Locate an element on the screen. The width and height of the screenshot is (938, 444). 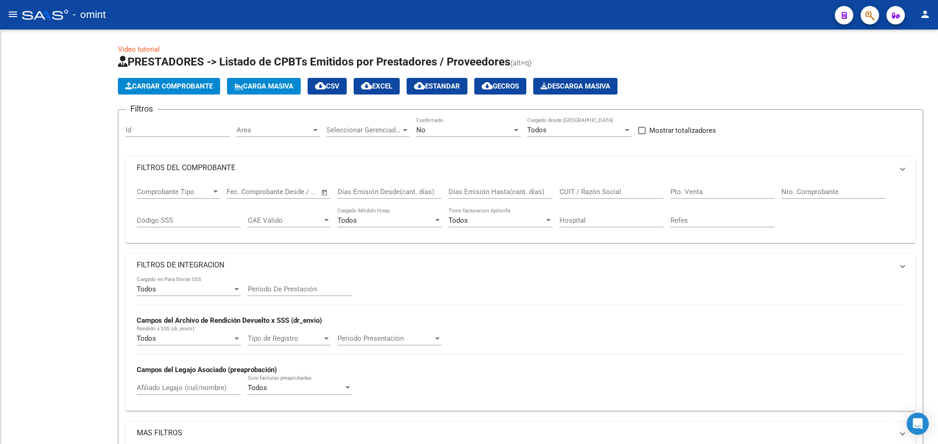
span: No is located at coordinates (421, 130).